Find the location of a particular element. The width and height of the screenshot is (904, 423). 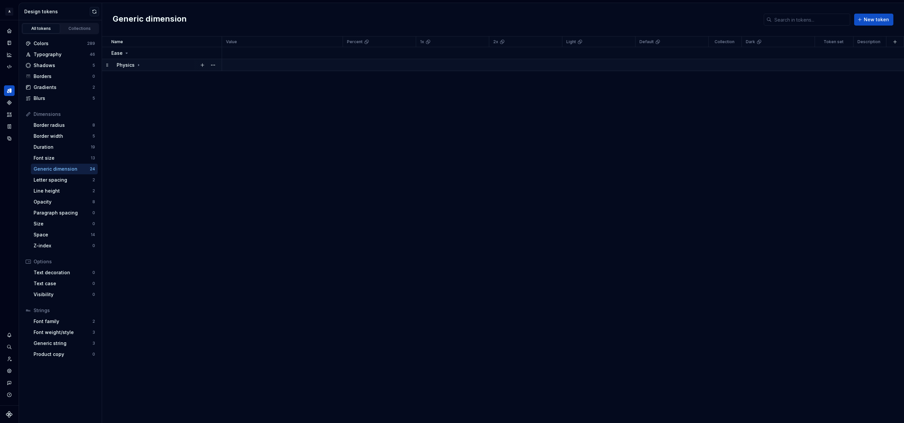

a: Code automation is located at coordinates (9, 67).